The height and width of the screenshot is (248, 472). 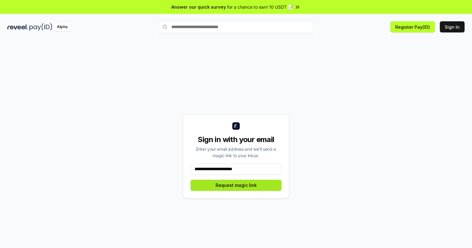 What do you see at coordinates (18, 27) in the screenshot?
I see `img: reveel_dark` at bounding box center [18, 27].